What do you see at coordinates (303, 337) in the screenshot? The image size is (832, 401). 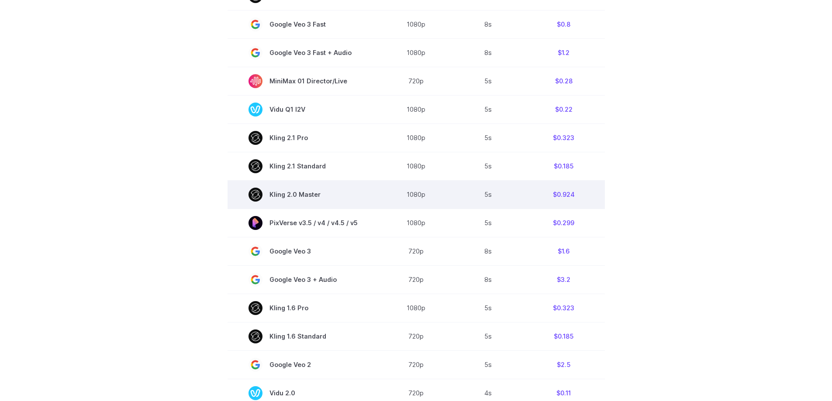 I see `span: Kling 1.6 Standard` at bounding box center [303, 337].